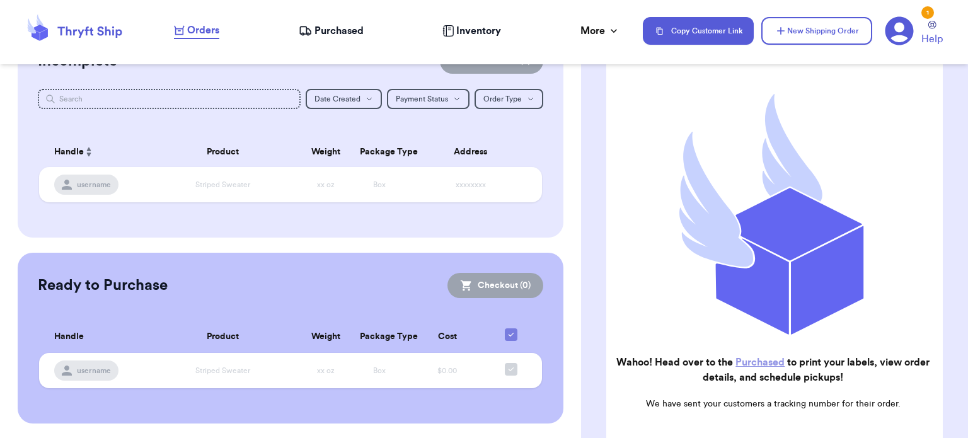  What do you see at coordinates (474, 152) in the screenshot?
I see `th: Address` at bounding box center [474, 152].